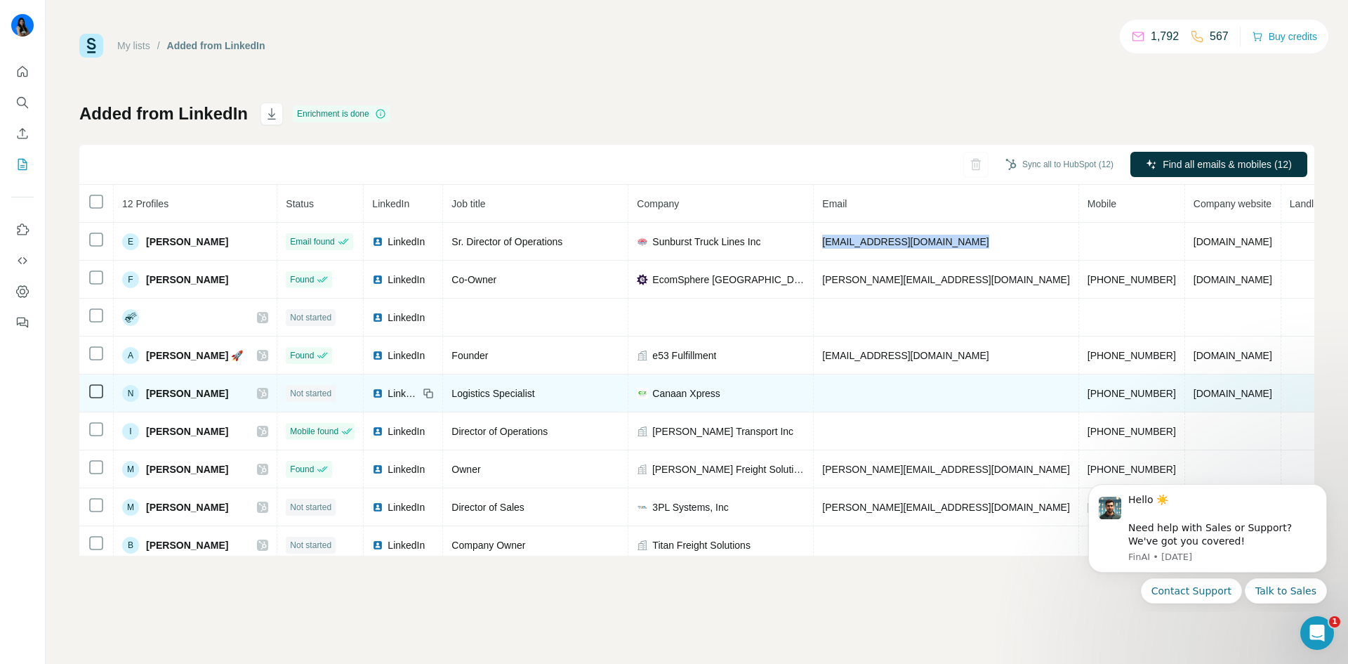  I want to click on span: Job title, so click(468, 204).